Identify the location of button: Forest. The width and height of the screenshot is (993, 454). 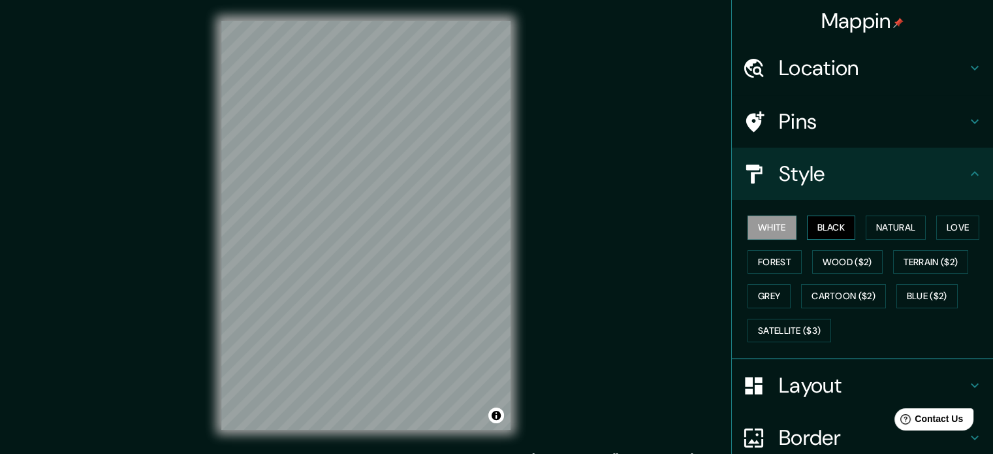
(774, 262).